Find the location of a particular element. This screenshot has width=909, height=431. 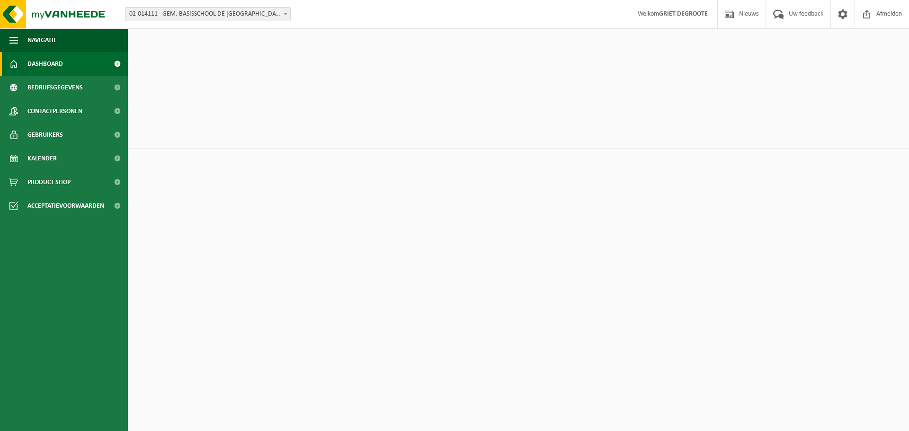

span: Bedrijfsgegevens is located at coordinates (55, 88).